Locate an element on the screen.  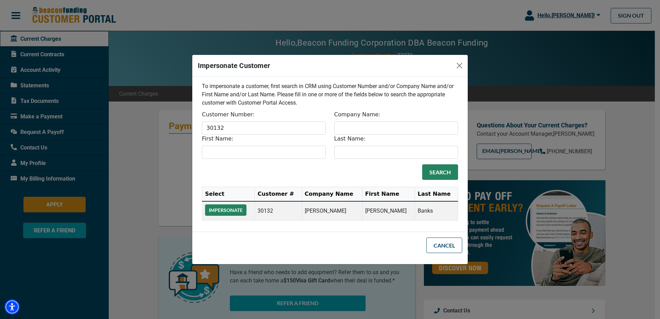
th: Select is located at coordinates (229, 194).